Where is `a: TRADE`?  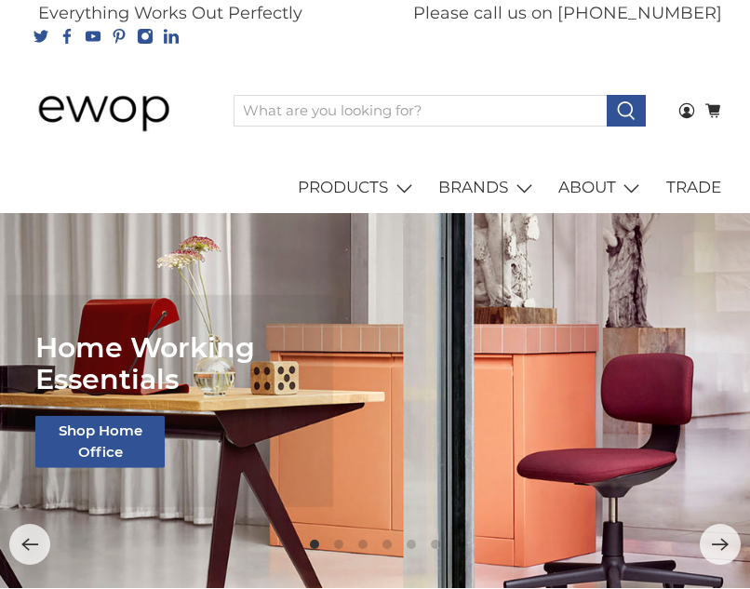 a: TRADE is located at coordinates (693, 188).